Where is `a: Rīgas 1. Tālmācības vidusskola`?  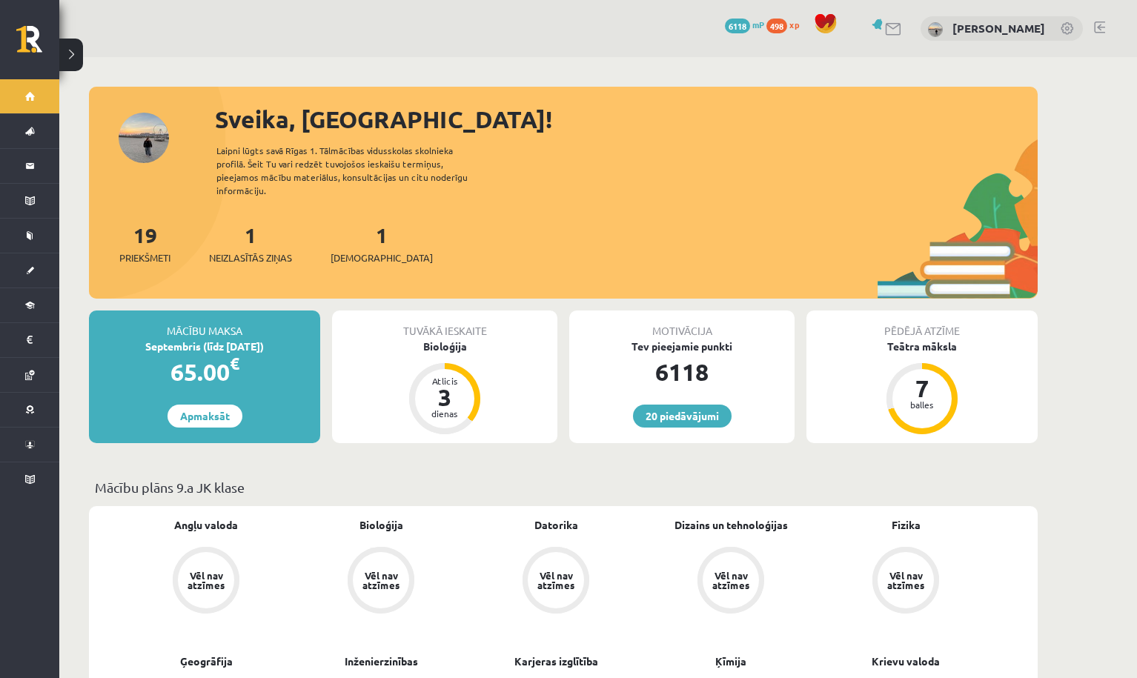 a: Rīgas 1. Tālmācības vidusskola is located at coordinates (38, 44).